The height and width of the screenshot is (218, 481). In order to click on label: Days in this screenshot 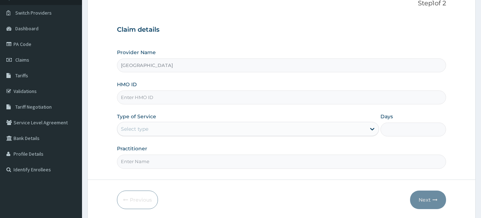, I will do `click(386, 117)`.